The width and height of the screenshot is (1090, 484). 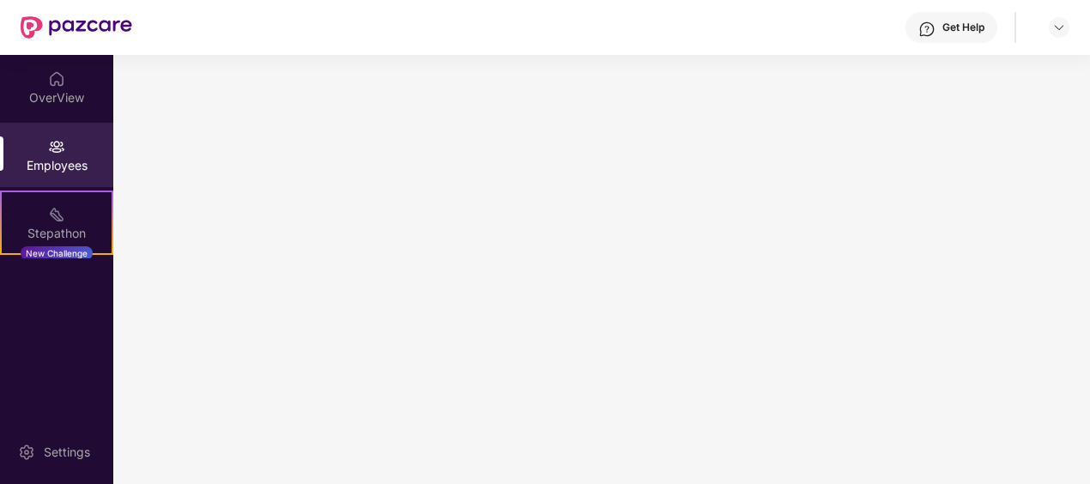 What do you see at coordinates (76, 27) in the screenshot?
I see `img: New Pazcare Logo` at bounding box center [76, 27].